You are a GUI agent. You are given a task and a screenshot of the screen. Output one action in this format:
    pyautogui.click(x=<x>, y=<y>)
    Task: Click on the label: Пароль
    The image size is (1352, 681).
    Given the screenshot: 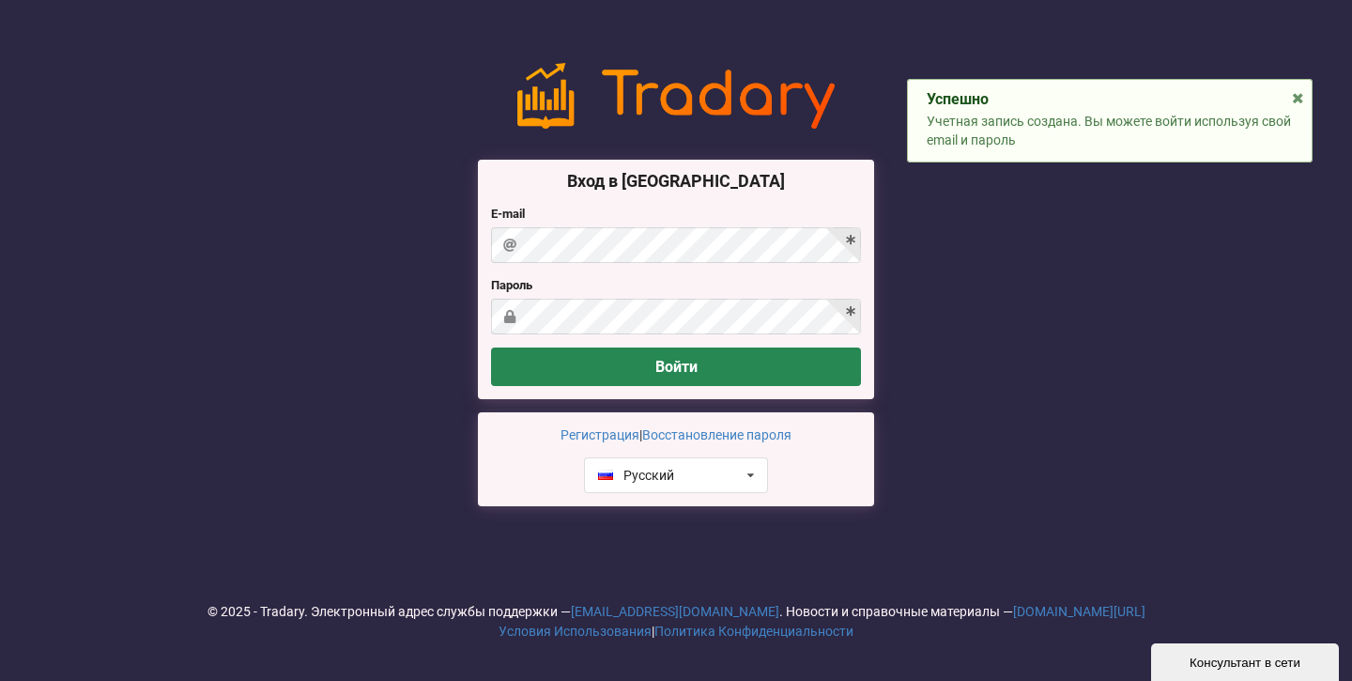 What is the action you would take?
    pyautogui.click(x=676, y=285)
    